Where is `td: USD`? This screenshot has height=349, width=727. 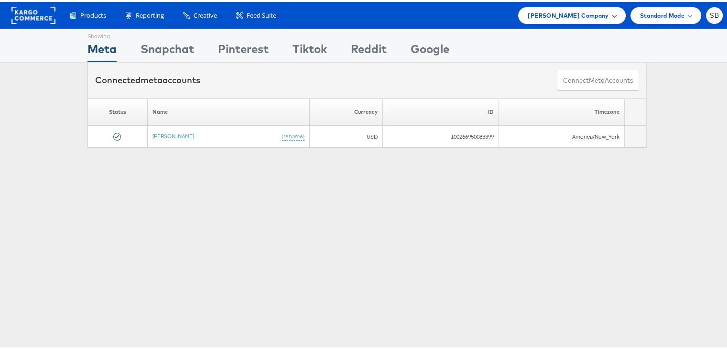 td: USD is located at coordinates (346, 135).